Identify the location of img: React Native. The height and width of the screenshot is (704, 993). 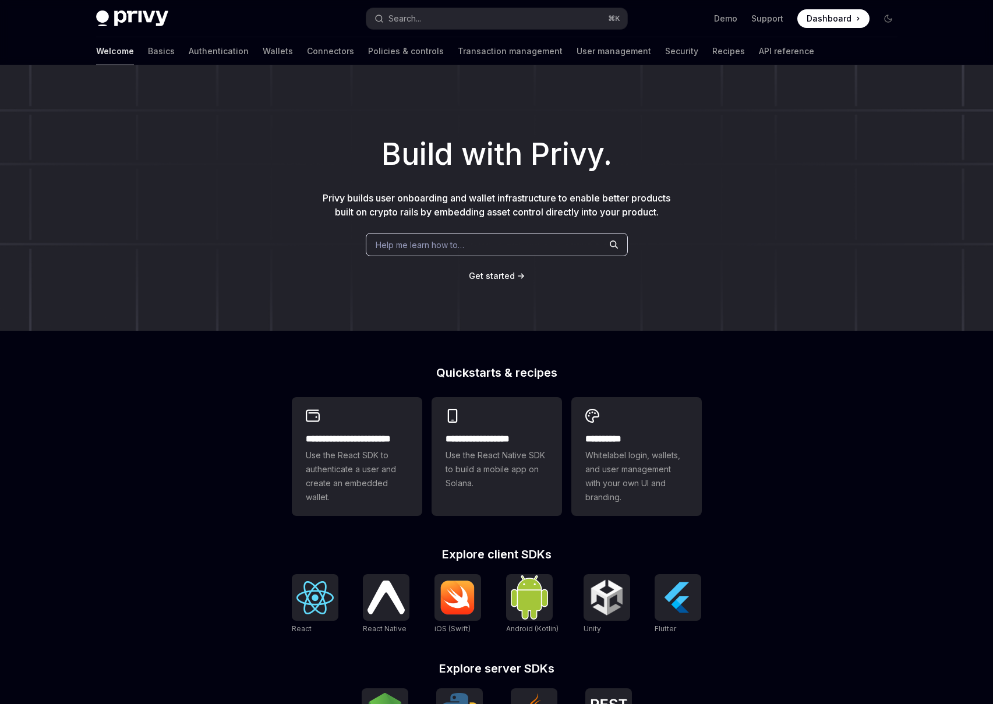
(386, 597).